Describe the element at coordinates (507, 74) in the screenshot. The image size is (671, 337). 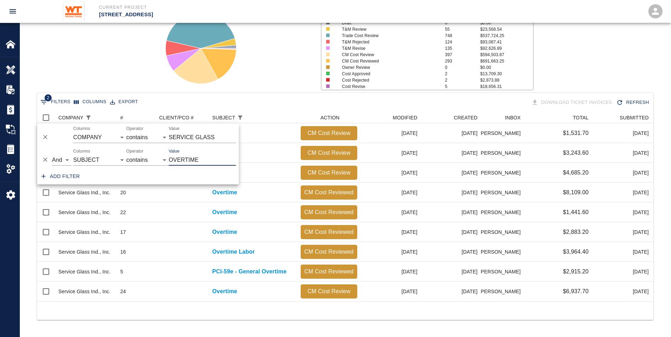
I see `p: $13,709.30` at that location.